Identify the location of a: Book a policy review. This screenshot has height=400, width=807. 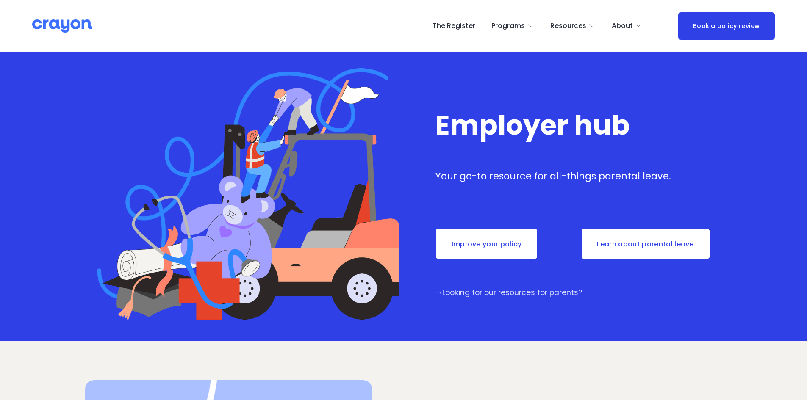
(727, 26).